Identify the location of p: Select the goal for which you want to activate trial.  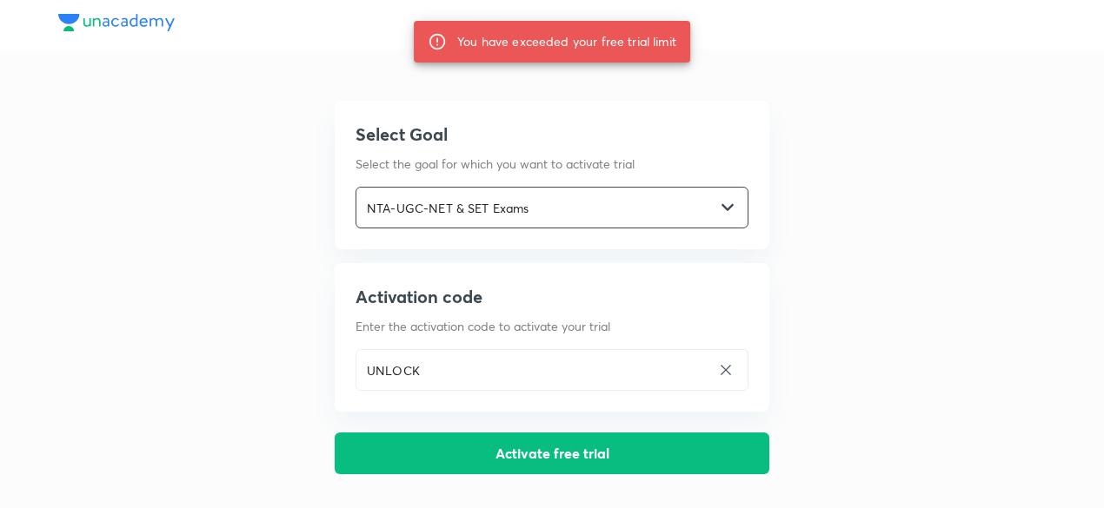
(552, 163).